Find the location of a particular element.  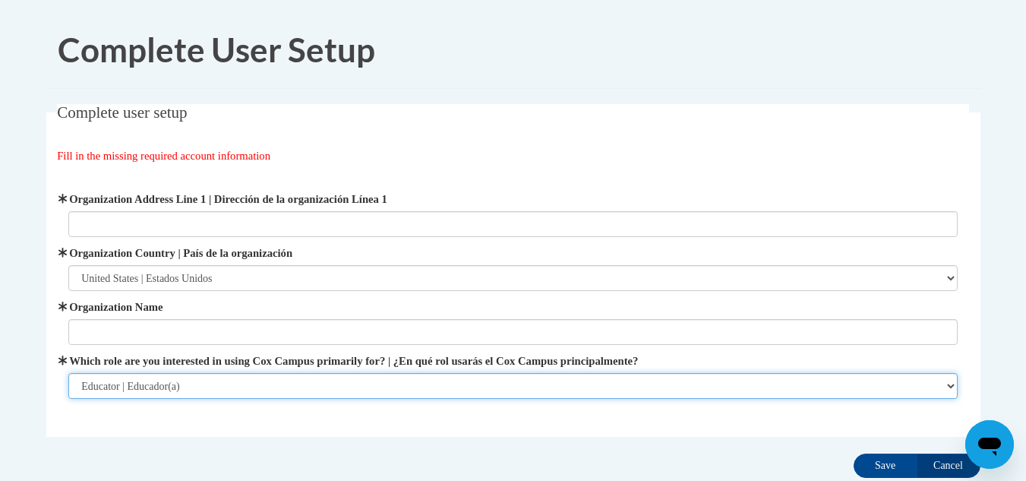

label: Which role are you interested in using Cox Campus primarily for? | ¿En qué rol usarás el Cox Camp... is located at coordinates (513, 361).